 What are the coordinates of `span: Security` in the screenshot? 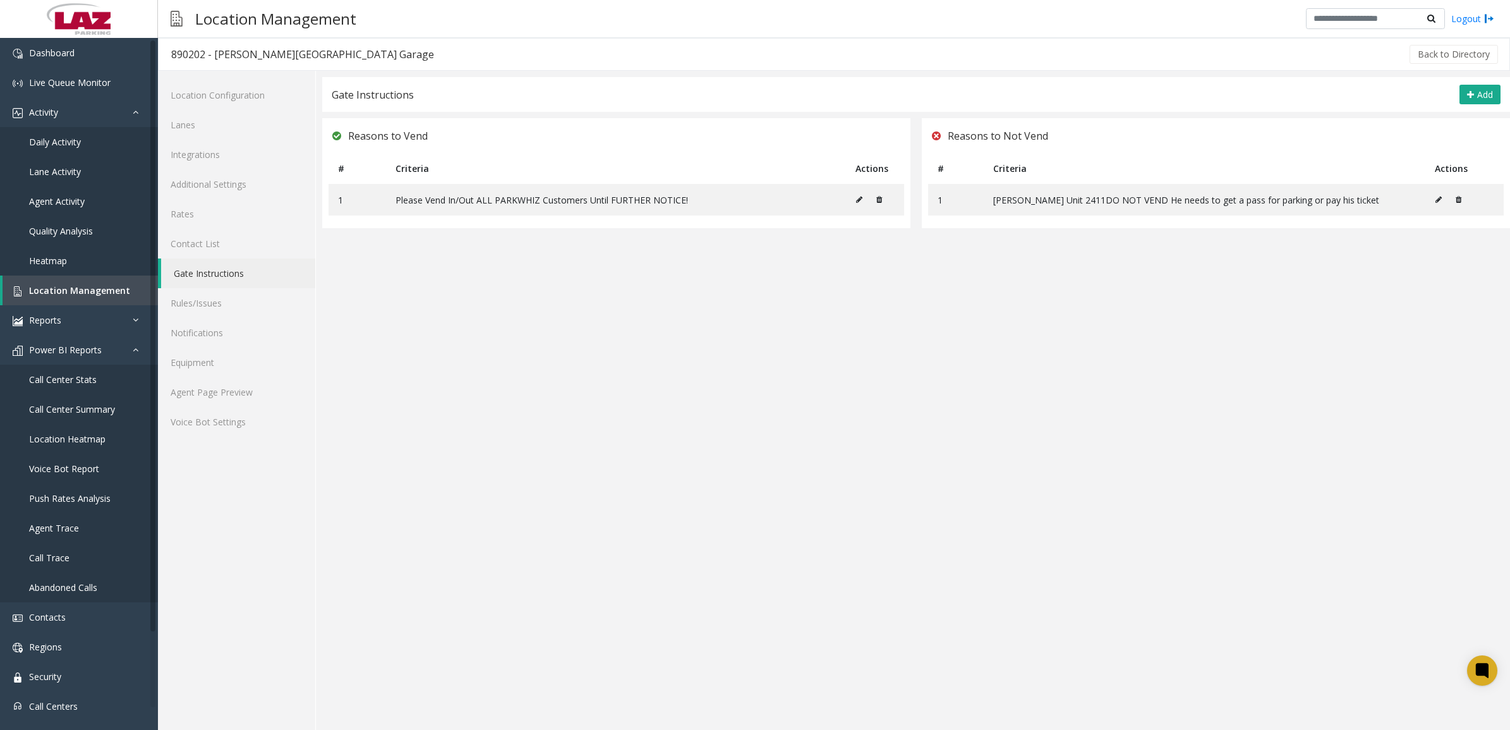 It's located at (45, 676).